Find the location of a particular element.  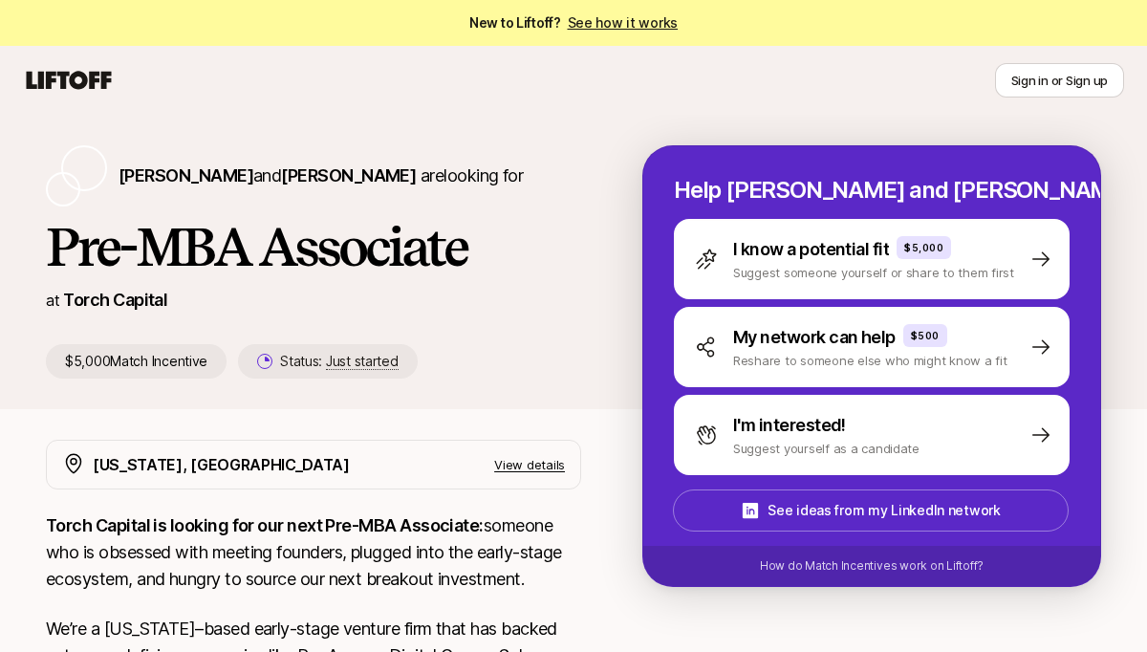

p: Suggest yourself as a candidate is located at coordinates (826, 448).